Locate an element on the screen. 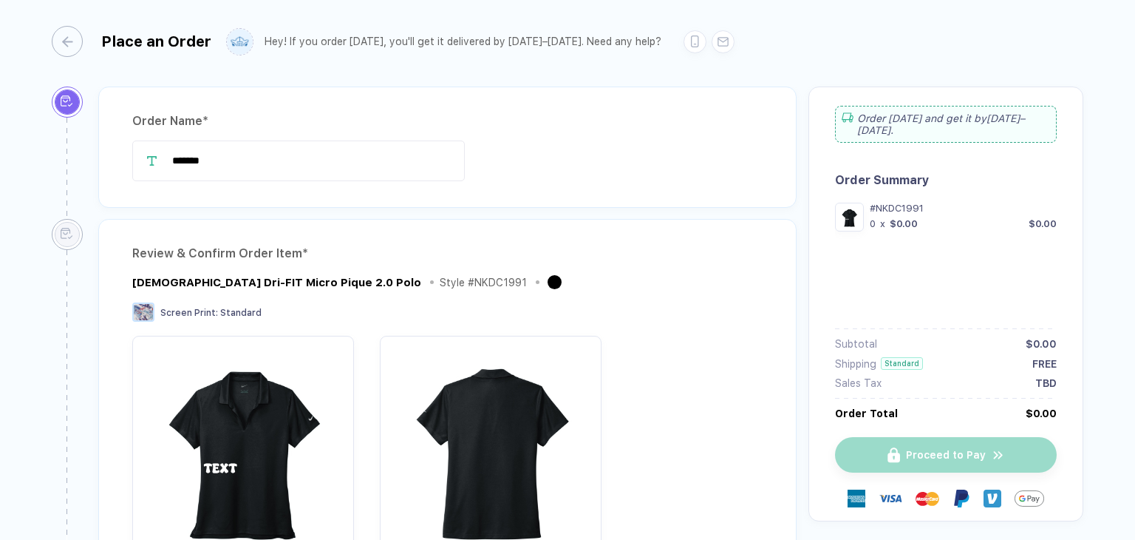 This screenshot has width=1135, height=540. div: #NKDC1991 is located at coordinates (963, 208).